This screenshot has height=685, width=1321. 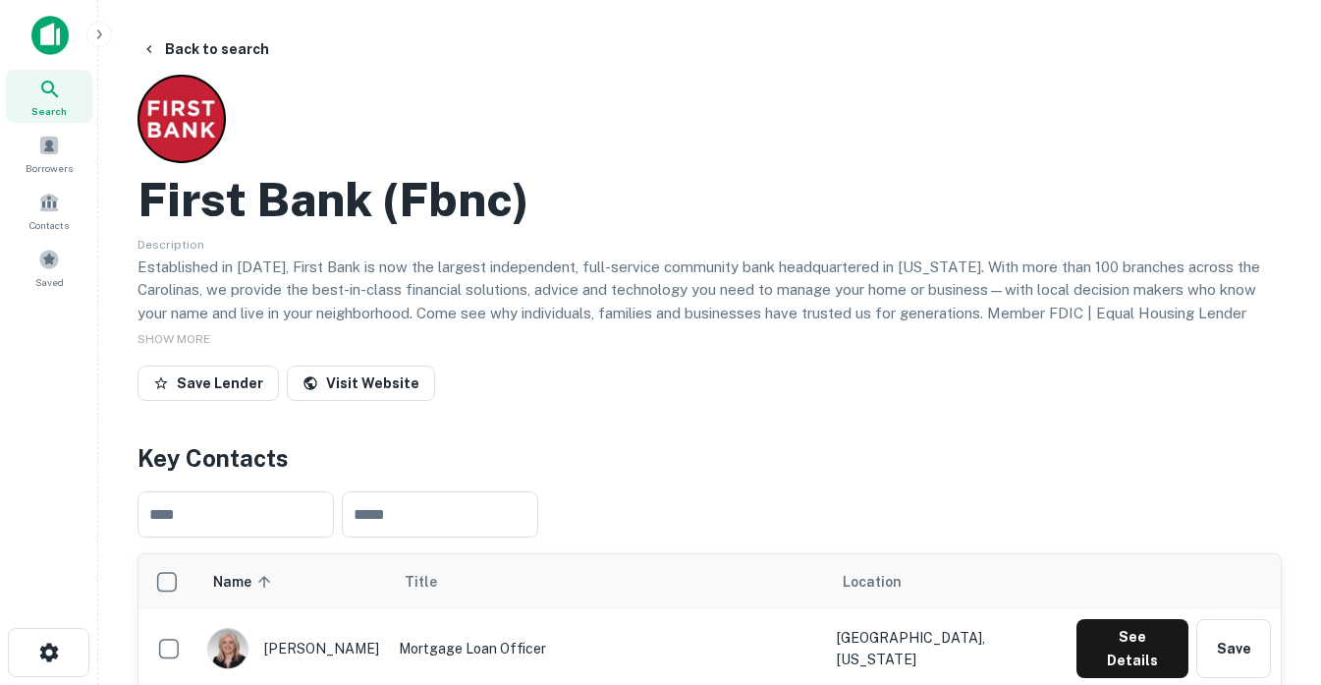 What do you see at coordinates (49, 267) in the screenshot?
I see `div: Saved` at bounding box center [49, 267].